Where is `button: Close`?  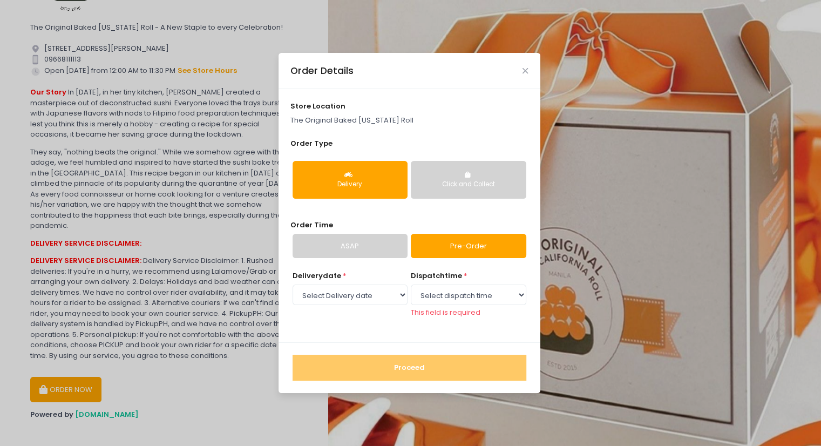
button: Close is located at coordinates (525, 71).